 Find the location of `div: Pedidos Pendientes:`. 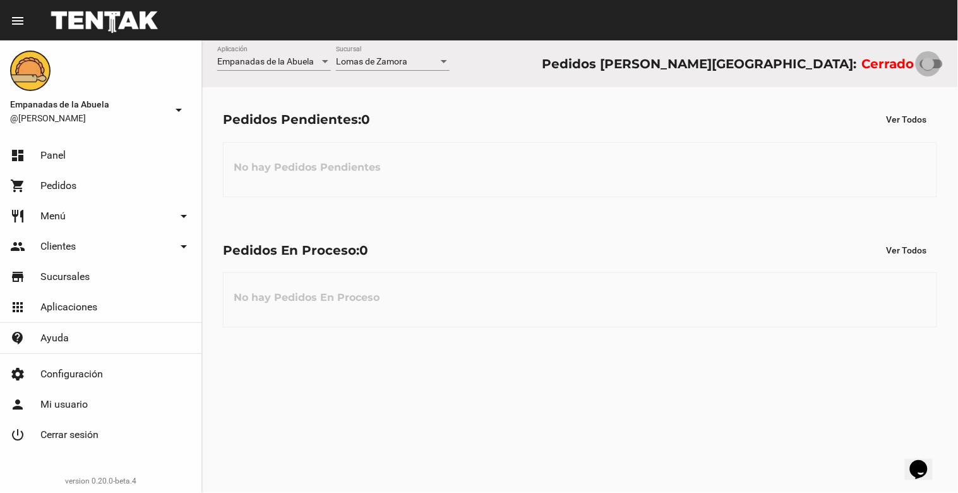

div: Pedidos Pendientes: is located at coordinates (296, 119).